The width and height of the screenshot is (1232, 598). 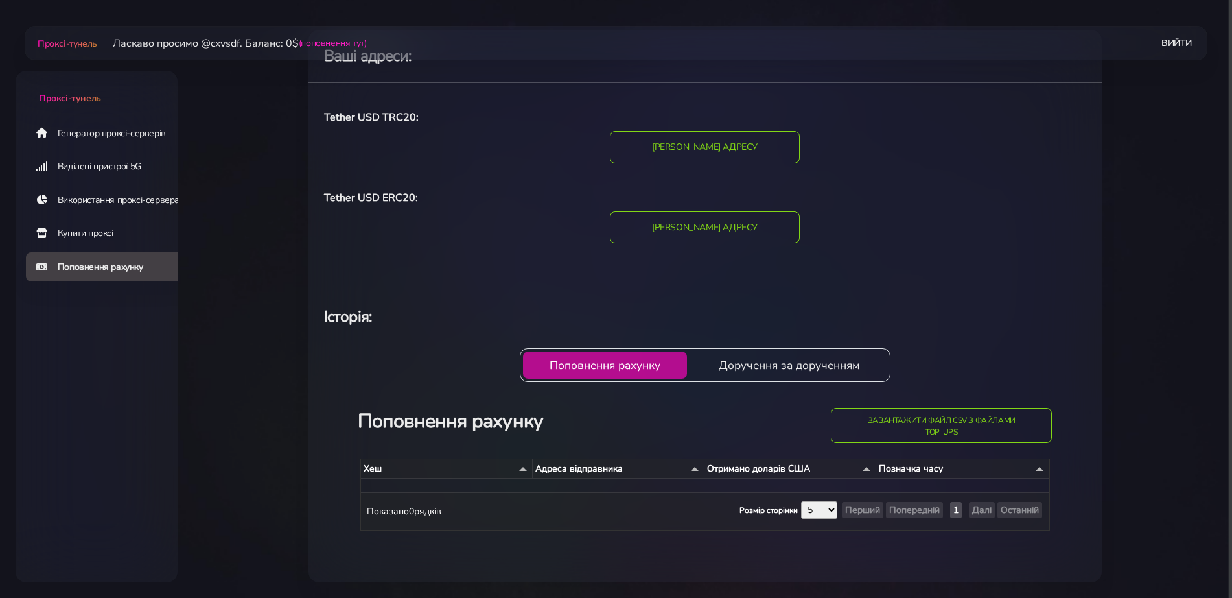 I want to click on font: Отримано доларів США, so click(x=758, y=468).